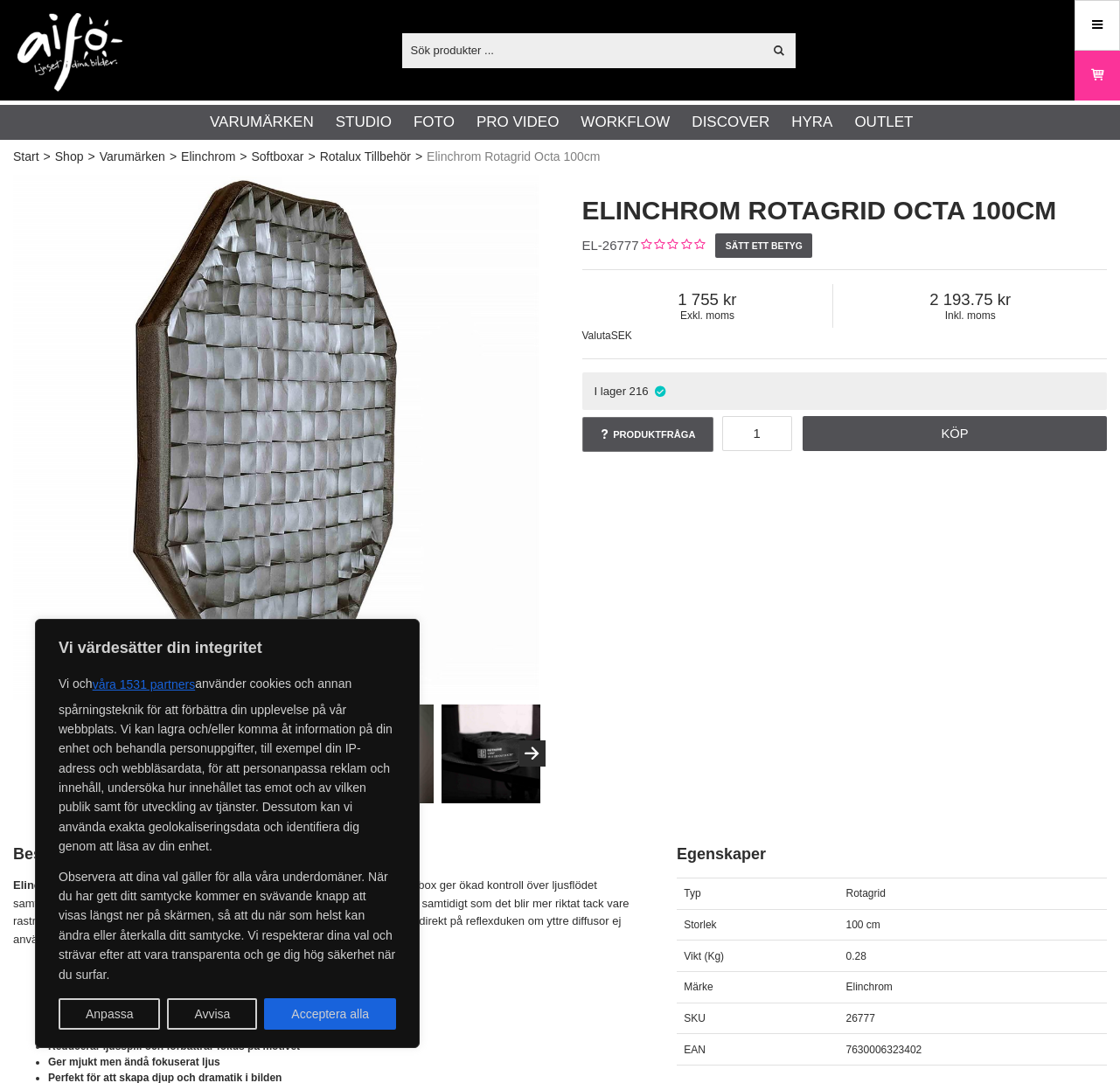  What do you see at coordinates (863, 925) in the screenshot?
I see `span: 100 cm` at bounding box center [863, 925].